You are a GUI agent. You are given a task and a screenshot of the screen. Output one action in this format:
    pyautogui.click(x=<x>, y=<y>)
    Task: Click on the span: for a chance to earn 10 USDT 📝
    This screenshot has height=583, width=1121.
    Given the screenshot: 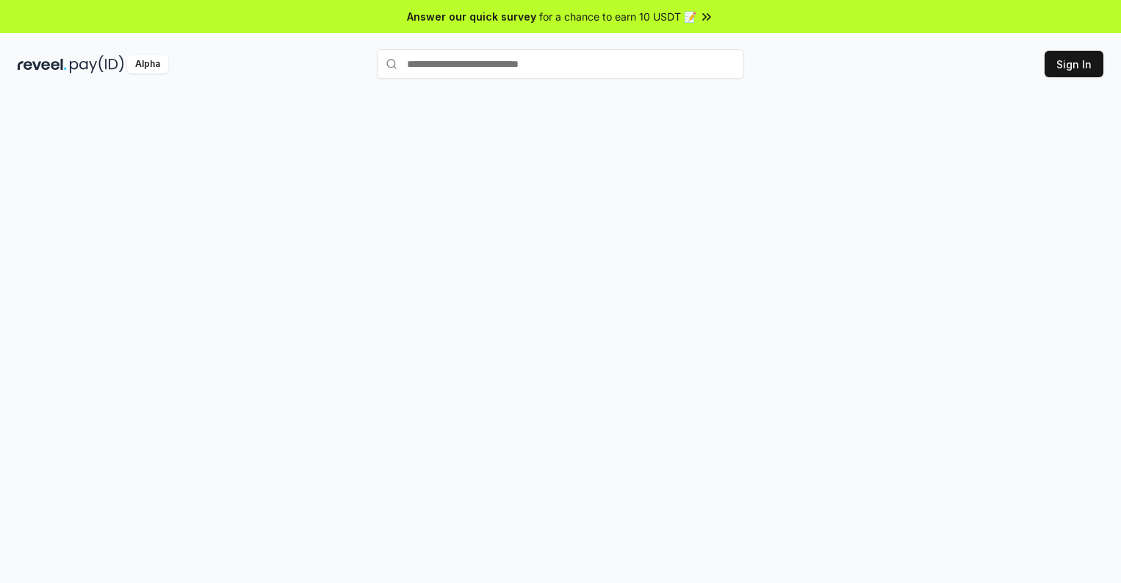 What is the action you would take?
    pyautogui.click(x=618, y=16)
    